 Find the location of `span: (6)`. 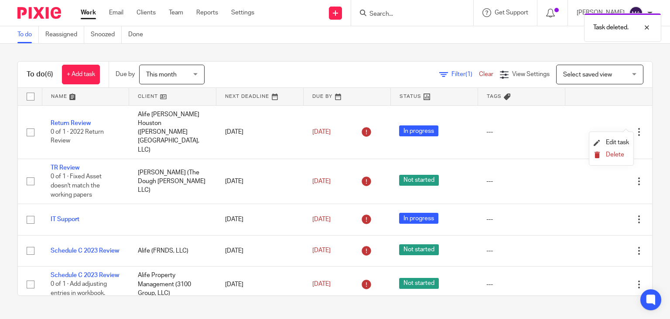

span: (6) is located at coordinates (49, 74).